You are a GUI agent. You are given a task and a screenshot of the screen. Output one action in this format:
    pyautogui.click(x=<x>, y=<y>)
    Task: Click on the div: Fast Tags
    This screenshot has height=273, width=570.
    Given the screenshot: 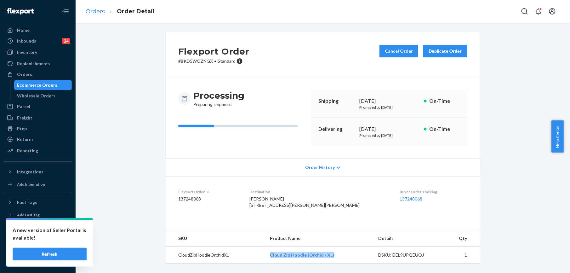 What is the action you would take?
    pyautogui.click(x=27, y=202)
    